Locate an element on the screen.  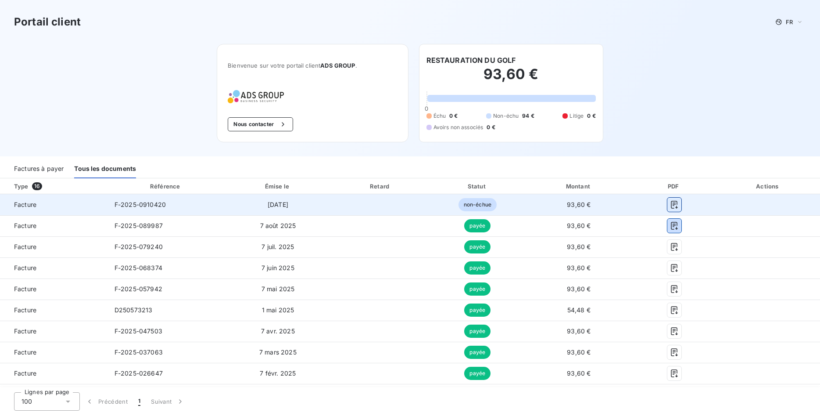
button: Précédent is located at coordinates (106, 401).